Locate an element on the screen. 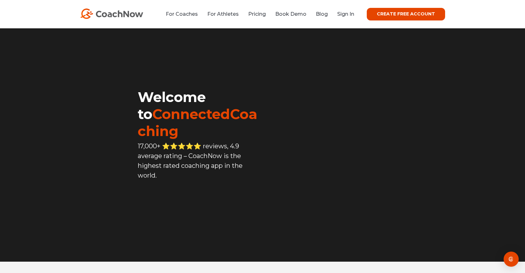 Image resolution: width=525 pixels, height=273 pixels. a: For Athletes is located at coordinates (223, 14).